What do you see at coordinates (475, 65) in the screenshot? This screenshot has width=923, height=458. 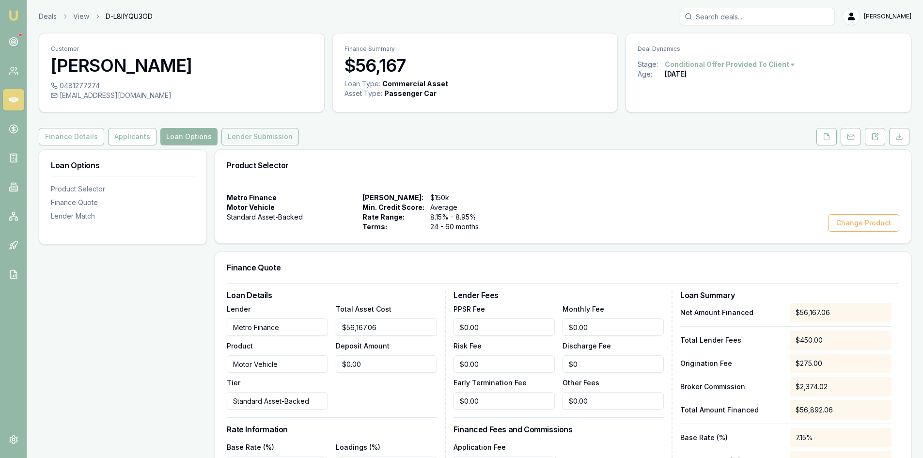 I see `h3: $56,167` at bounding box center [475, 65].